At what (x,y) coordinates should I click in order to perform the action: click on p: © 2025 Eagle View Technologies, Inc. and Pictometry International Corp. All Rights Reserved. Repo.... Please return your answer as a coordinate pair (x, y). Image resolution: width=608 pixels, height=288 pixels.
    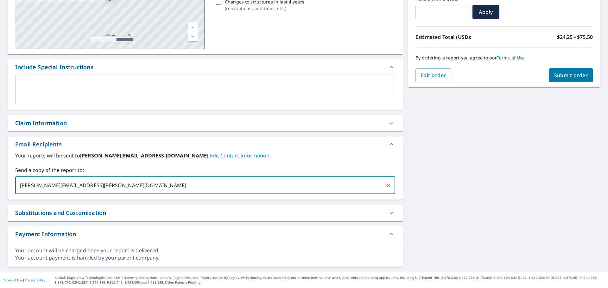
    Looking at the image, I should click on (329, 280).